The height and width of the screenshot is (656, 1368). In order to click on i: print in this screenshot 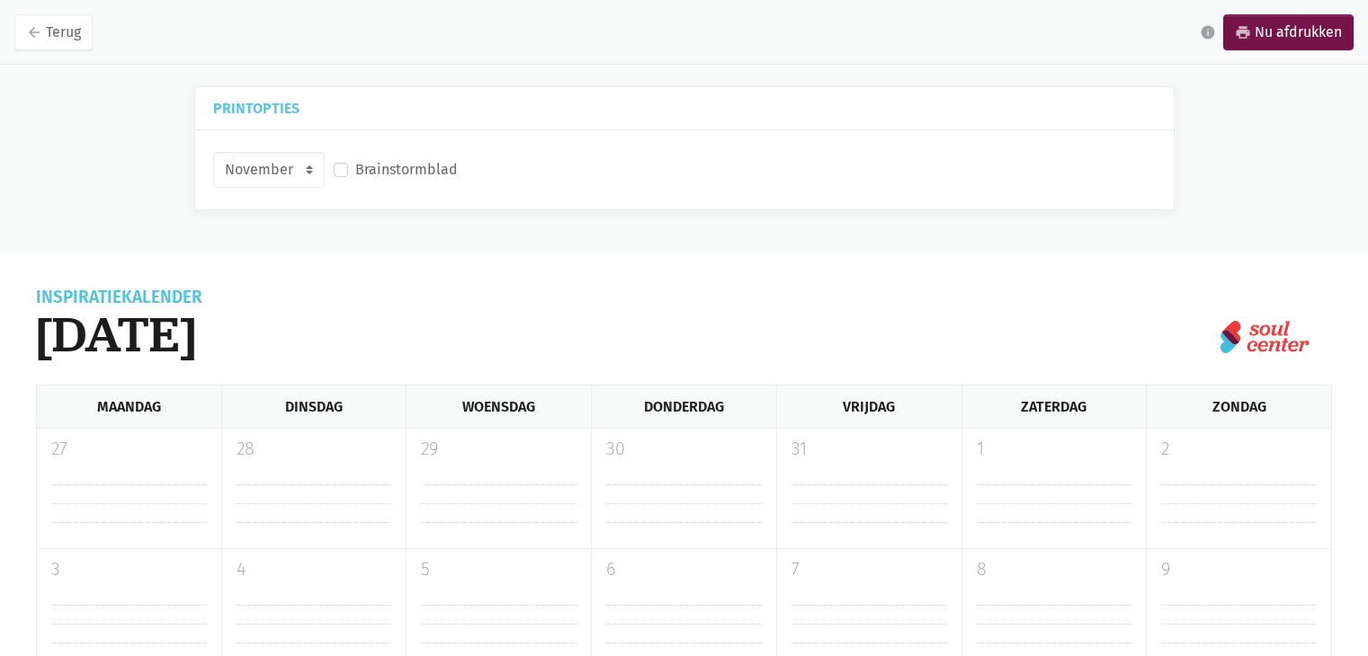, I will do `click(1243, 32)`.